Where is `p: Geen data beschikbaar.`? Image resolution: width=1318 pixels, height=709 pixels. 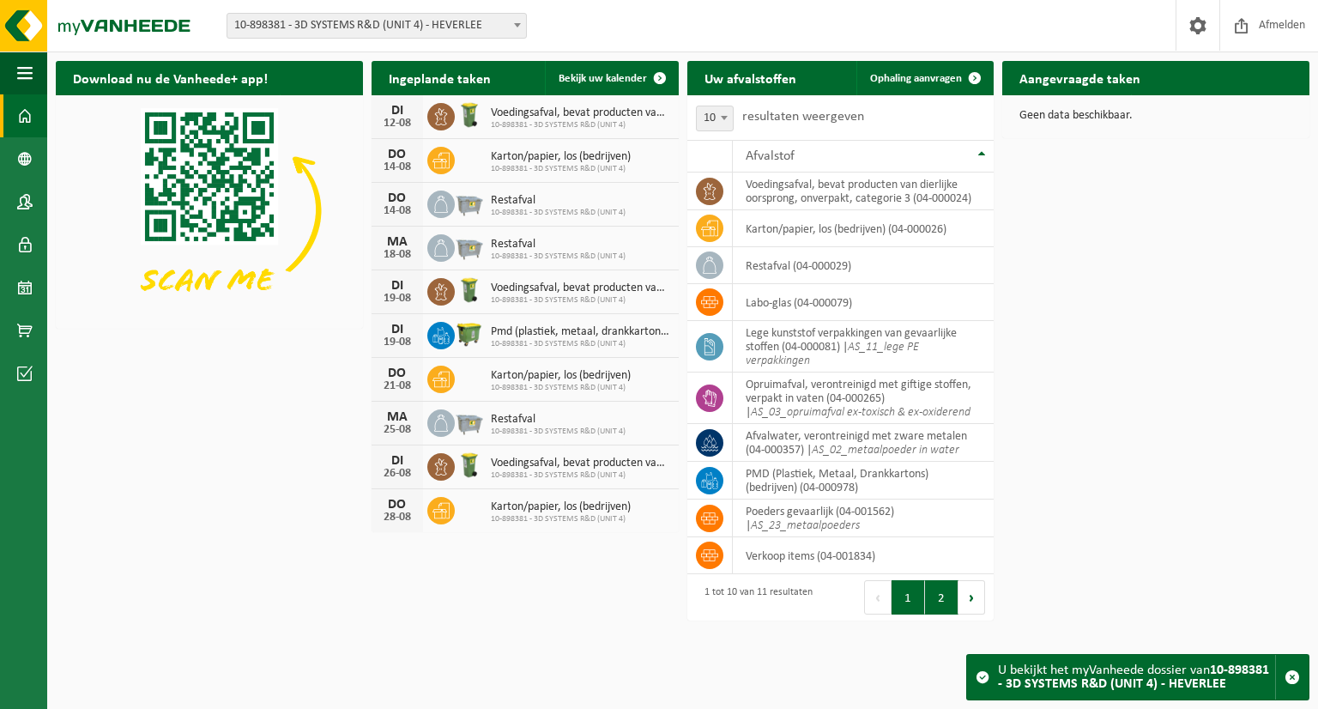
p: Geen data beschikbaar. is located at coordinates (1156, 116).